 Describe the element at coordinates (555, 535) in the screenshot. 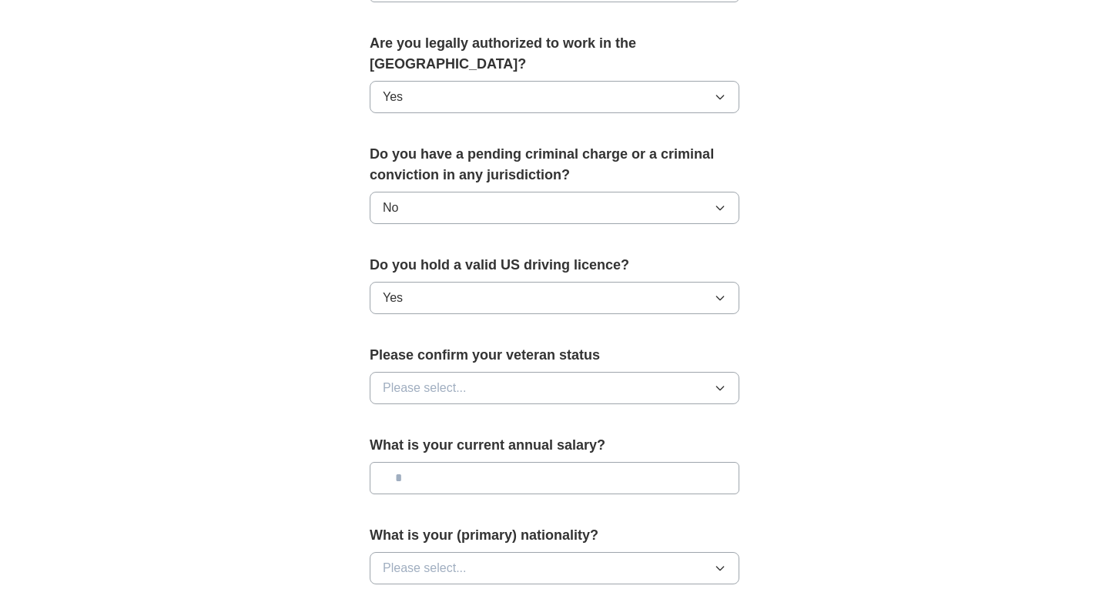

I see `label: What is your (primary) nationality?` at that location.